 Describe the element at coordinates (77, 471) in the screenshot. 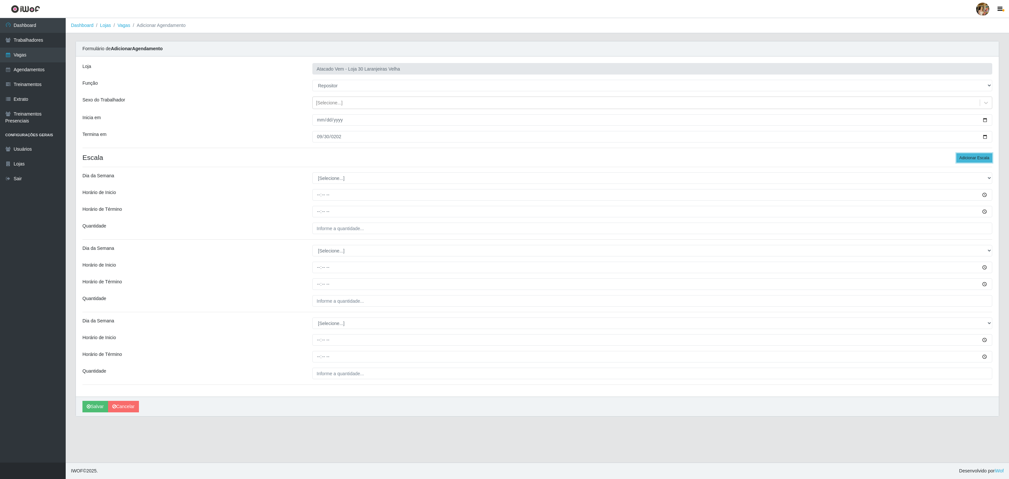

I see `span: IWOF` at that location.